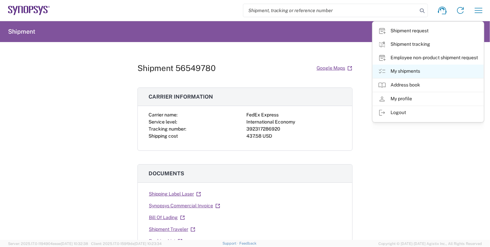 The image size is (490, 247). Describe the element at coordinates (428, 85) in the screenshot. I see `a: Address book` at that location.